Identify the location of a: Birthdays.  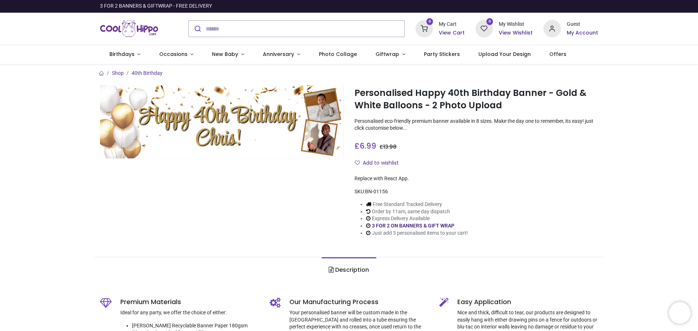
(125, 55).